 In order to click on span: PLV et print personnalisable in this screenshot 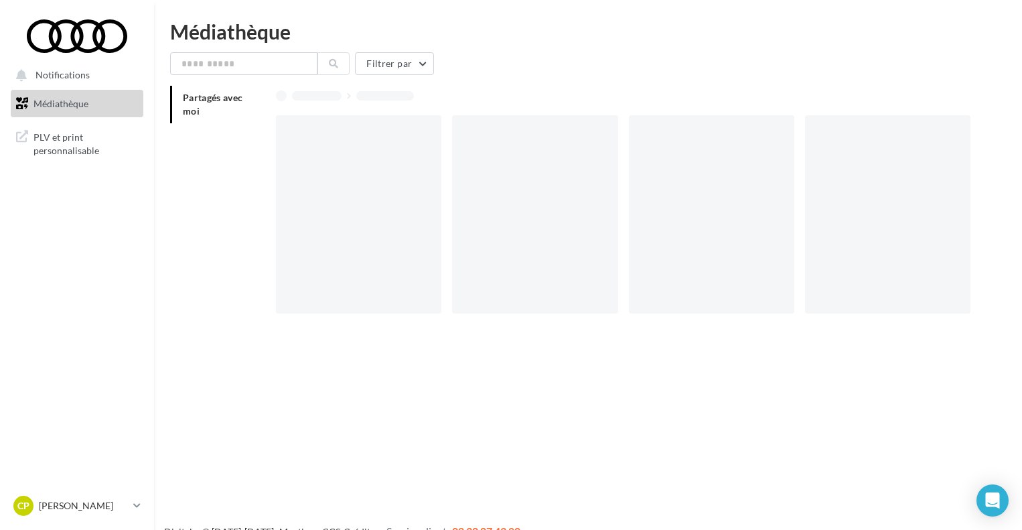, I will do `click(86, 142)`.